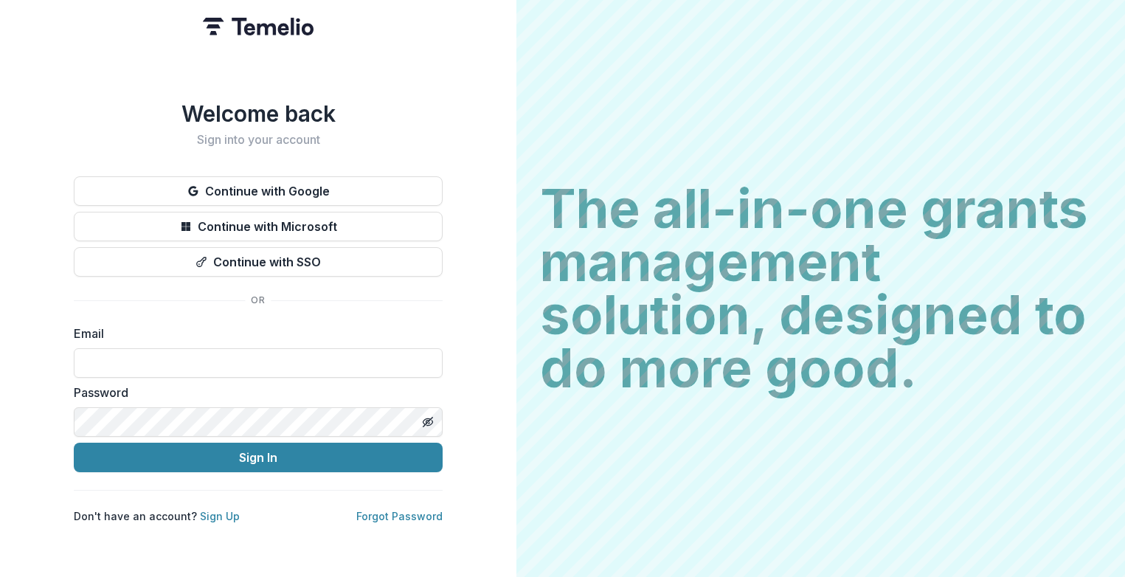 The image size is (1125, 577). Describe the element at coordinates (254, 392) in the screenshot. I see `label: Password` at that location.